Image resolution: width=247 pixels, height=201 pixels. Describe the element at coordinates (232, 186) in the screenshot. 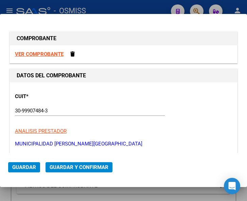

I see `div: Open Intercom Messenger` at that location.